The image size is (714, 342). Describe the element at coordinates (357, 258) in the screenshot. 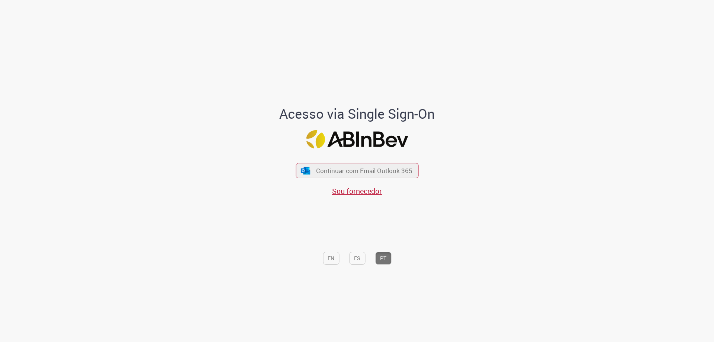

I see `button: ES` at that location.